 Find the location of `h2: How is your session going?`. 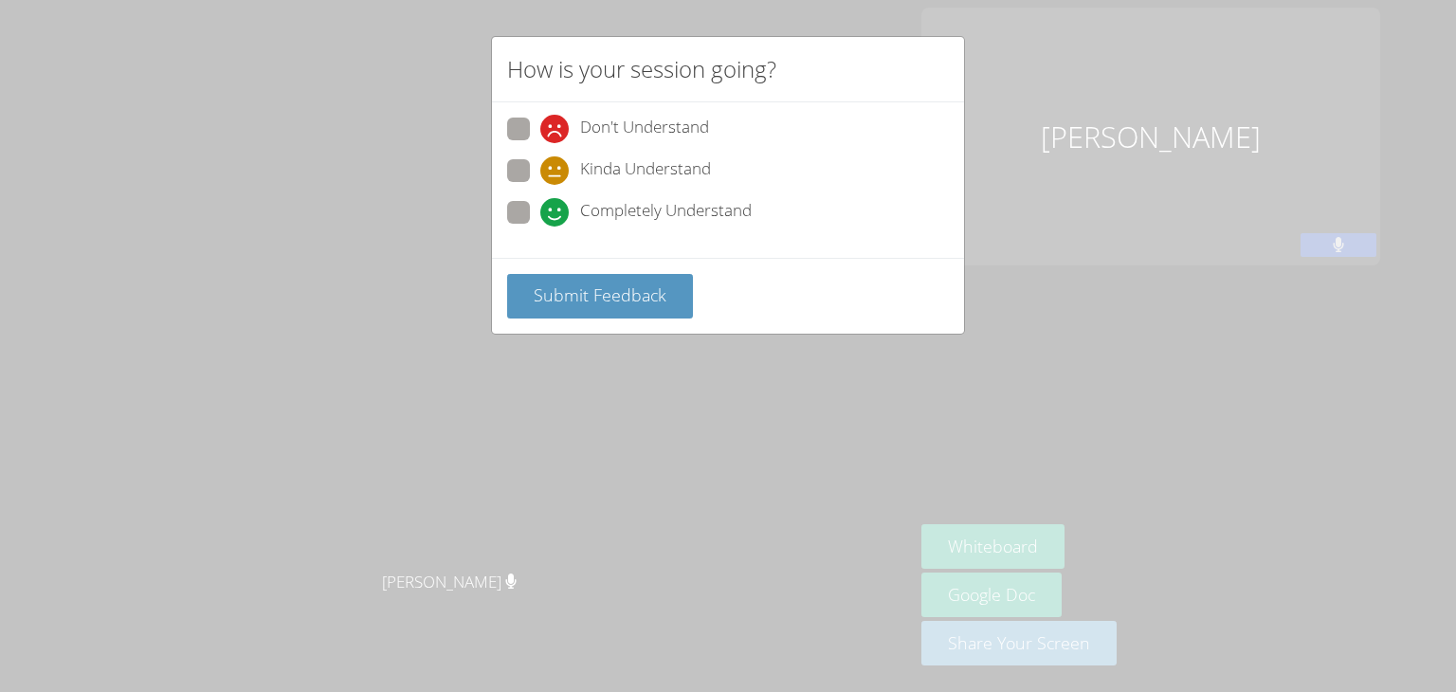

h2: How is your session going? is located at coordinates (642, 69).